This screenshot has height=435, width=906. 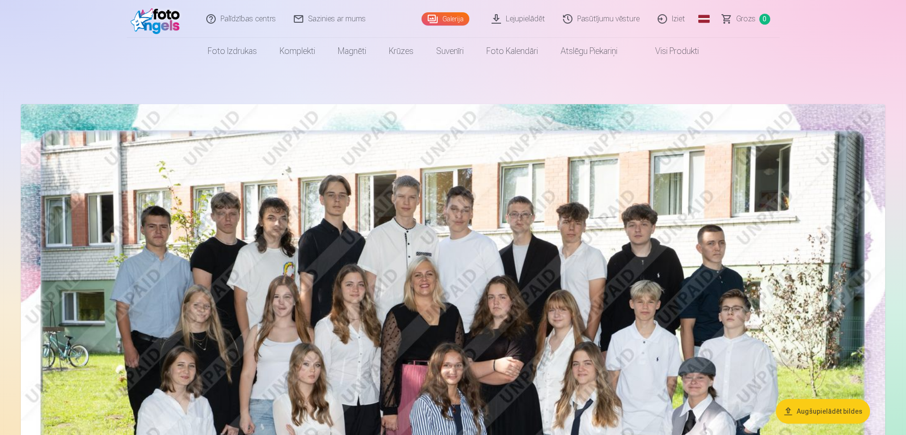 I want to click on img: /fa1, so click(x=158, y=19).